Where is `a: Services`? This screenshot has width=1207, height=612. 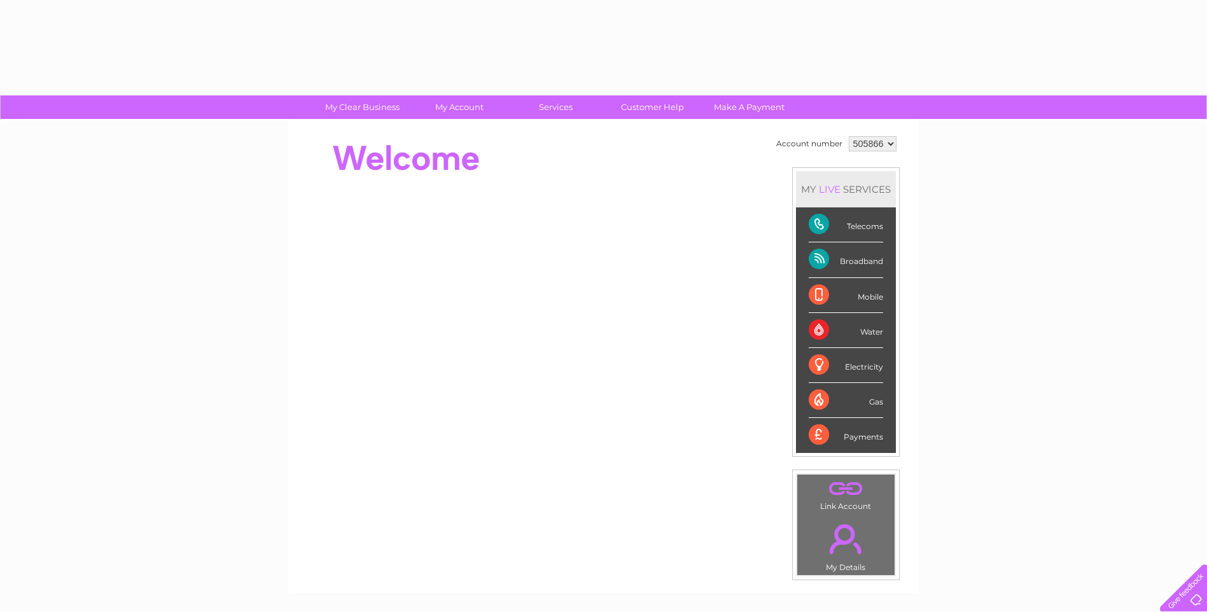 a: Services is located at coordinates (555, 107).